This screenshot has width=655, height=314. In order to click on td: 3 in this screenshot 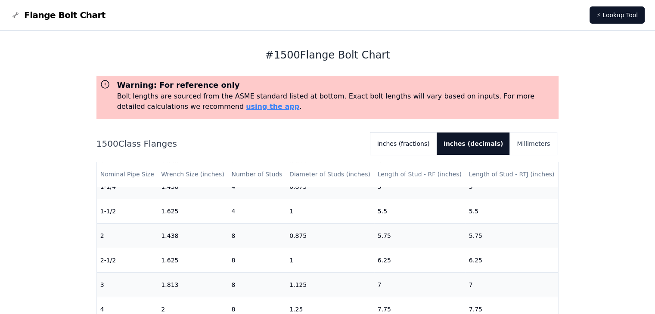, I will do `click(127, 285)`.